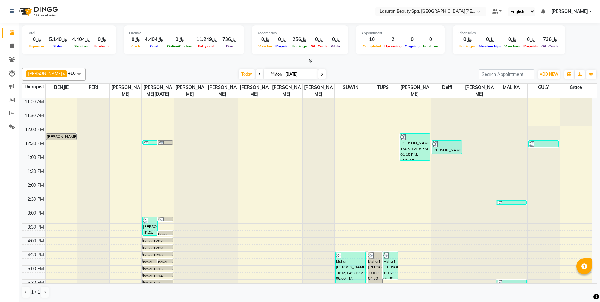 The width and height of the screenshot is (600, 302). Describe the element at coordinates (531, 46) in the screenshot. I see `span: Prepaids` at that location.